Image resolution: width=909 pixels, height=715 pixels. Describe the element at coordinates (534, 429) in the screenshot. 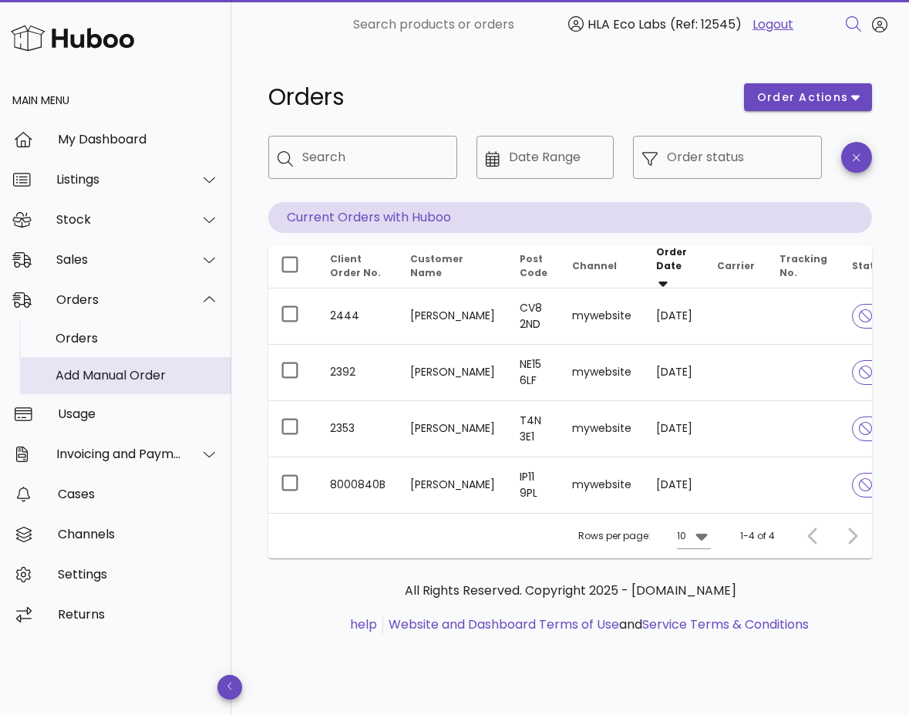

I see `td: T4N 3E1` at that location.